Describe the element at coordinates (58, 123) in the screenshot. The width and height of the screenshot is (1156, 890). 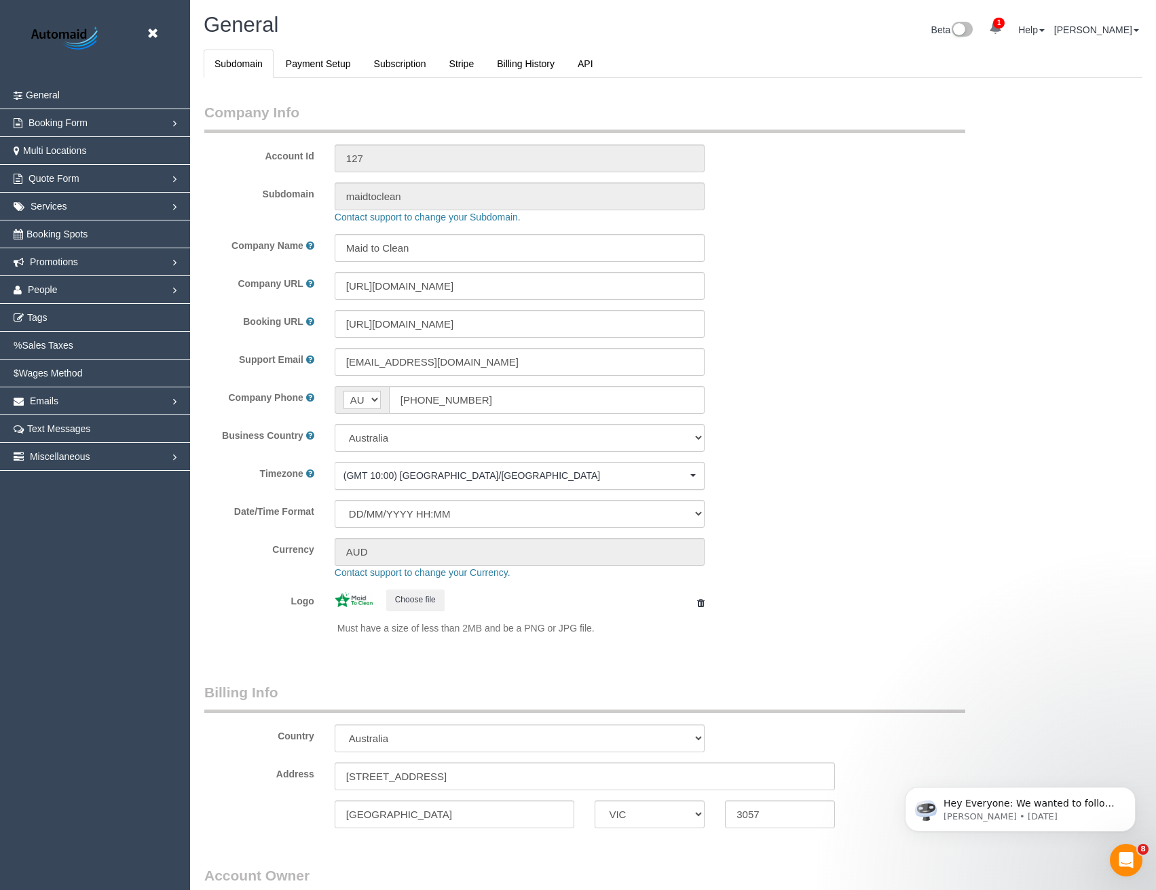
I see `span: Booking Form` at that location.